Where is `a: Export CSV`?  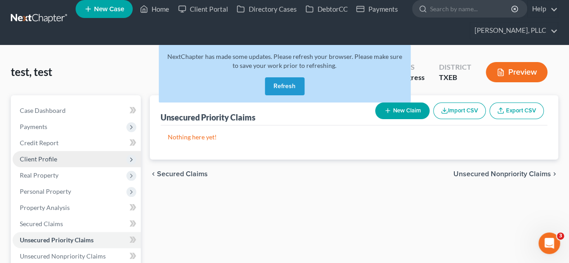
a: Export CSV is located at coordinates (516, 111).